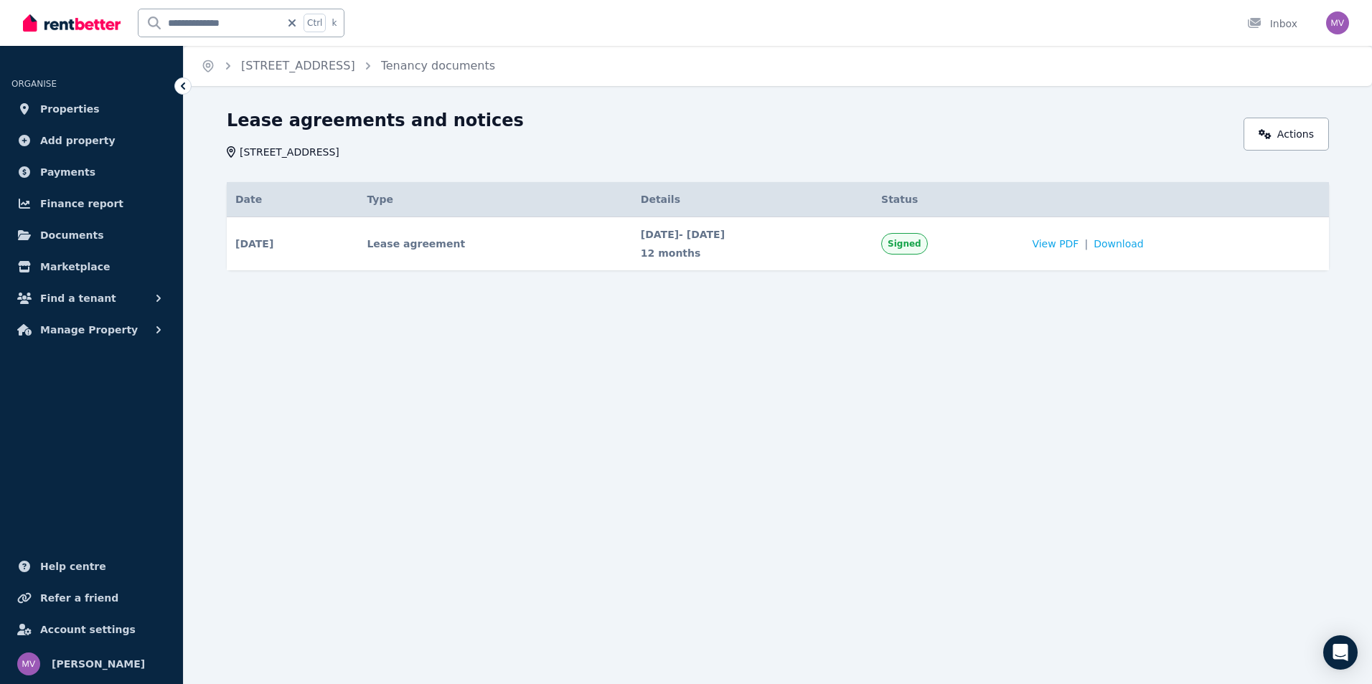 The height and width of the screenshot is (684, 1372). What do you see at coordinates (78, 298) in the screenshot?
I see `span: Find a tenant` at bounding box center [78, 298].